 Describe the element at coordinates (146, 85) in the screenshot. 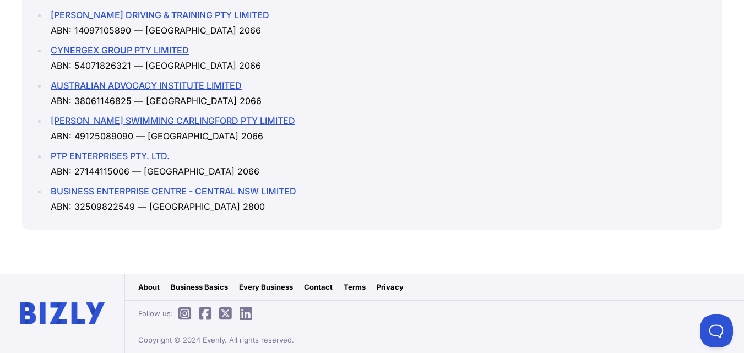

I see `a: AUSTRALIAN ADVOCACY INSTITUTE LIMITED` at that location.